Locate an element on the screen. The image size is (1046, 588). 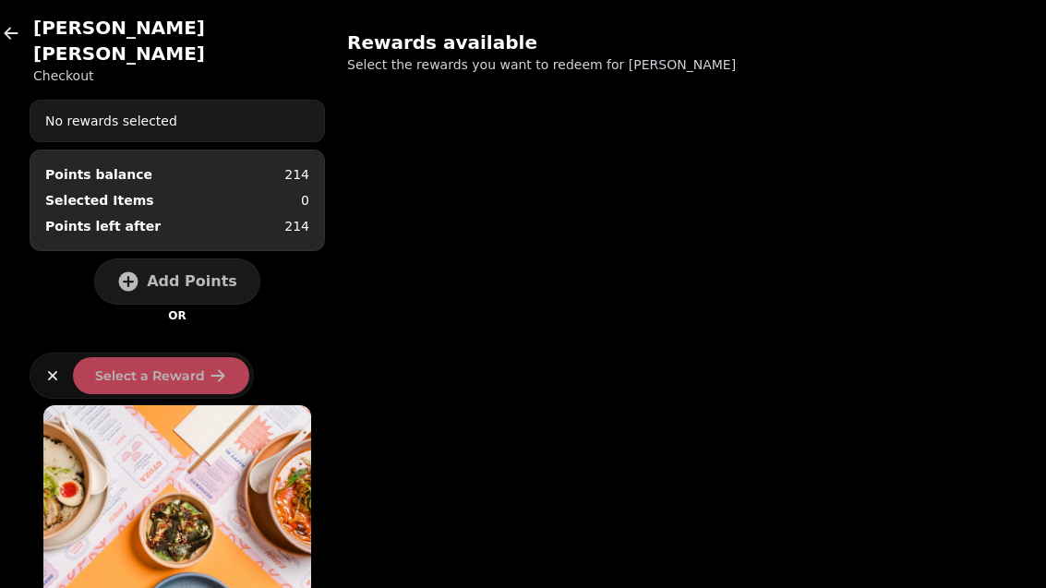
button: Add Points is located at coordinates (177, 282).